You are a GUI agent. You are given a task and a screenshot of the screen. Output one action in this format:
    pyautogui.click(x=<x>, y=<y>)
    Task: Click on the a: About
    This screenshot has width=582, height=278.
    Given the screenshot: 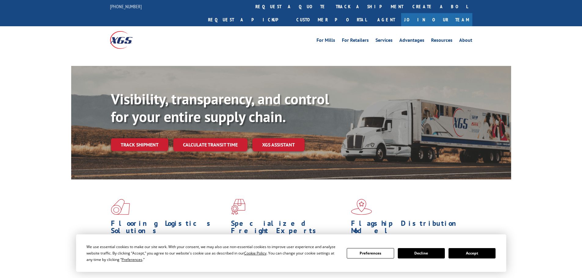 What is the action you would take?
    pyautogui.click(x=465, y=41)
    